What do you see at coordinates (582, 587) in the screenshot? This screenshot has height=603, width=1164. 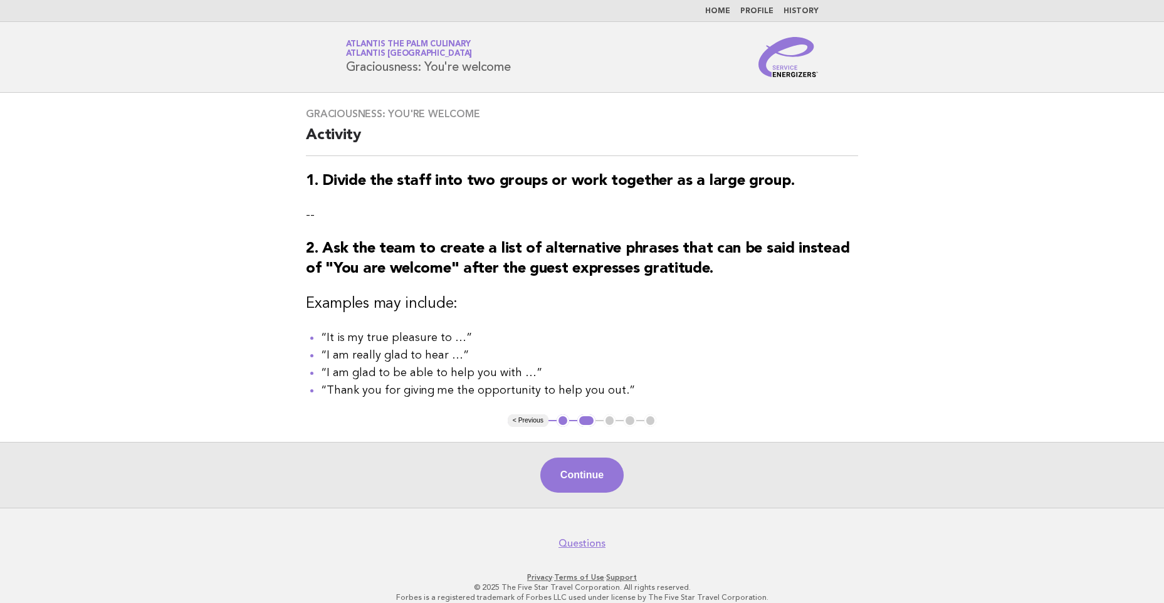 I see `p: © 2025 The Five Star Travel Corporation. All rights reserved.` at bounding box center [582, 587].